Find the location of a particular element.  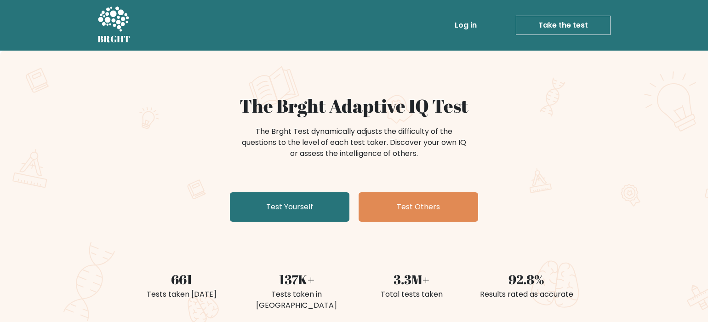

div: 3.3M+ is located at coordinates (412, 279).